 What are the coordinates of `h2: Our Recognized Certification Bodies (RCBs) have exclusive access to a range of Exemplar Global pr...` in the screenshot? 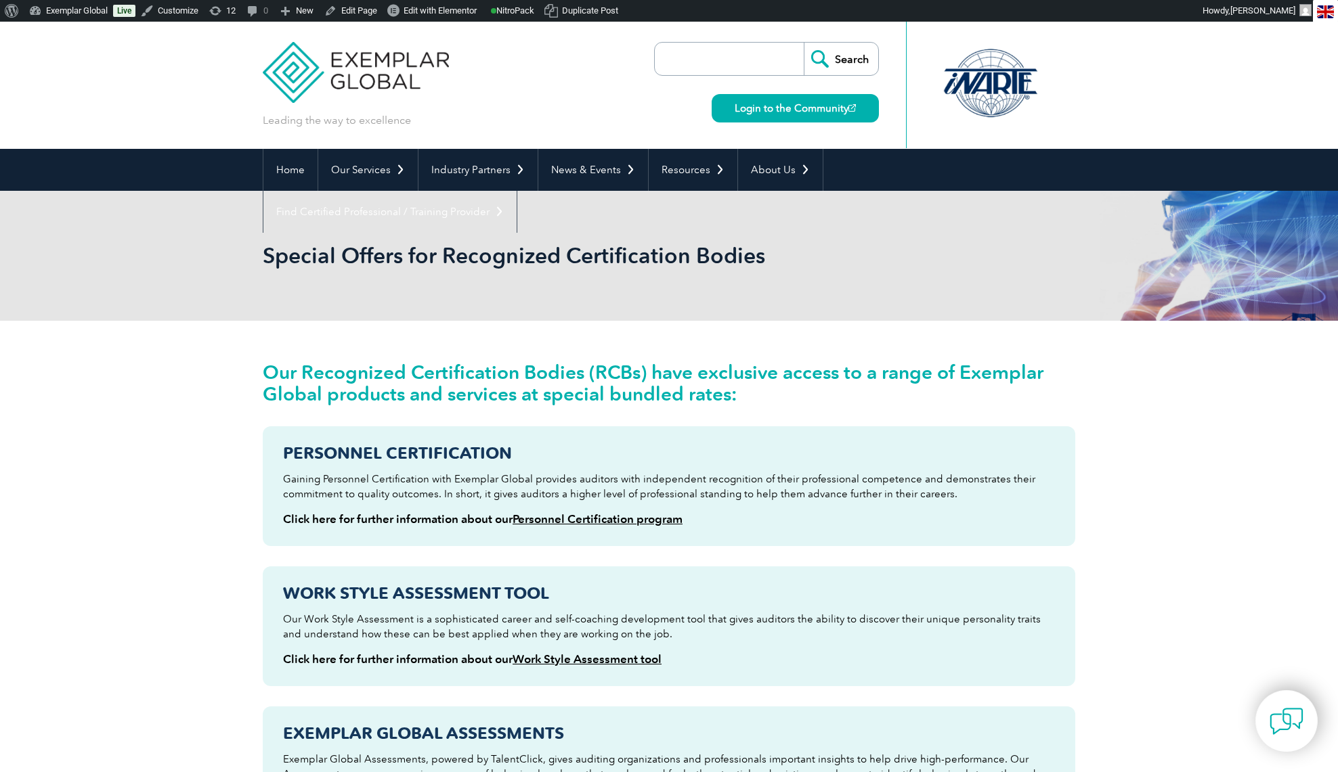 It's located at (669, 383).